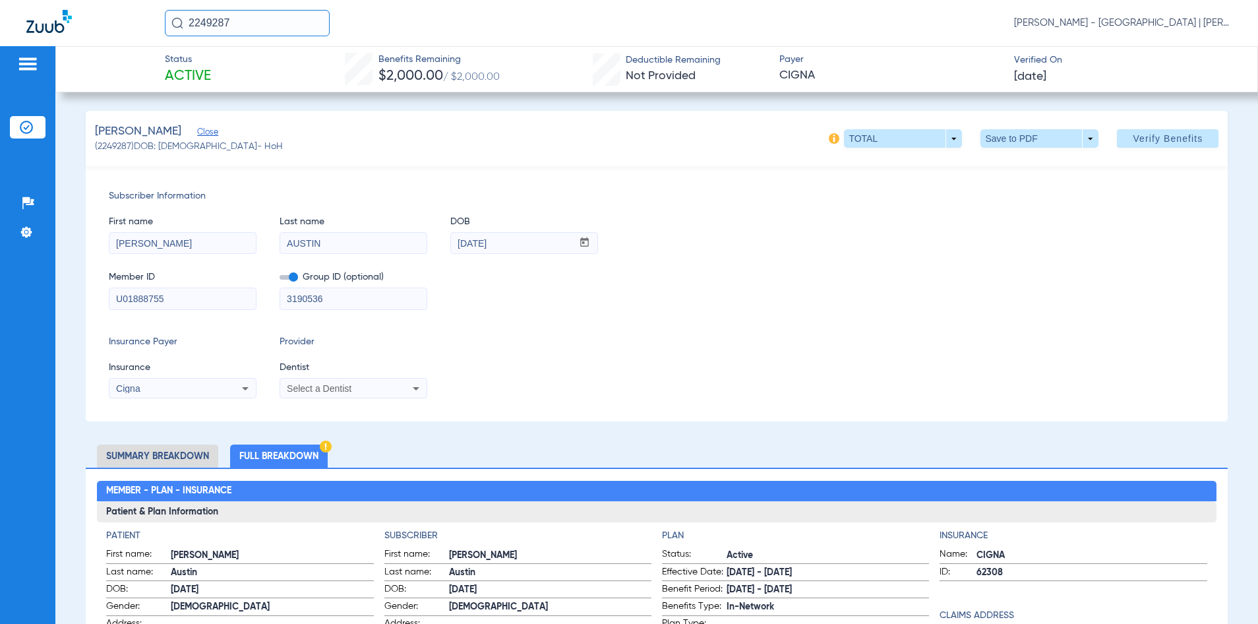  Describe the element at coordinates (1168, 138) in the screenshot. I see `button: Verify Benefits` at that location.